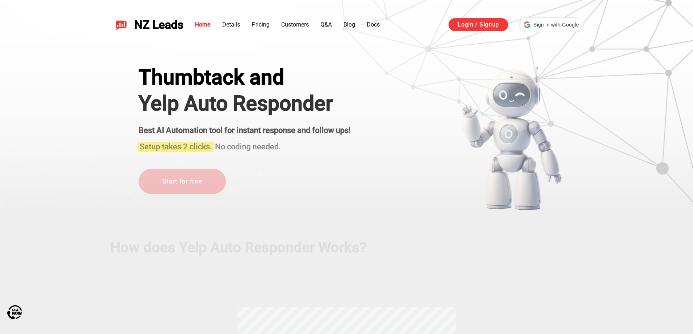  I want to click on a: Docs, so click(373, 24).